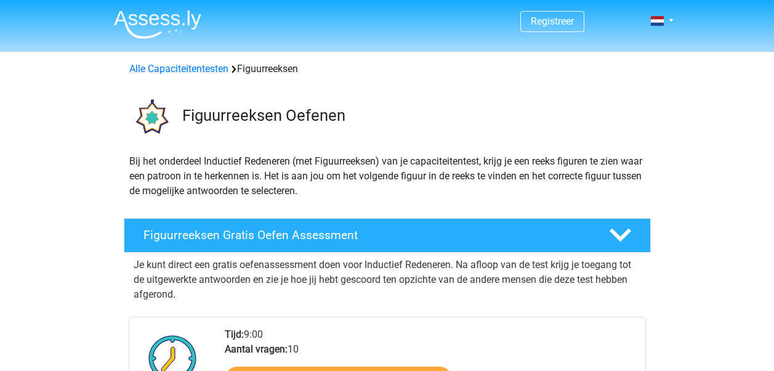 The width and height of the screenshot is (774, 371). Describe the element at coordinates (387, 176) in the screenshot. I see `p: Bij het onderdeel Inductief Redeneren (met Figuurreeksen) van je capaciteitentest, krijg je een r...` at that location.